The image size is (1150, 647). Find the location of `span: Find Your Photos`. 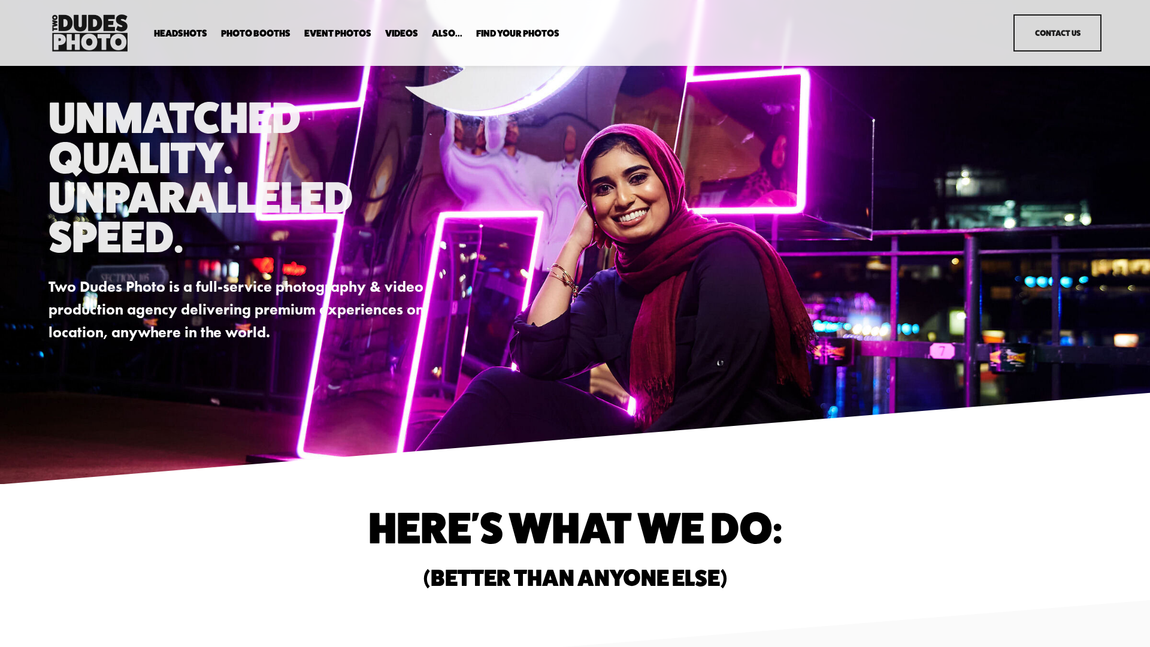

span: Find Your Photos is located at coordinates (518, 34).